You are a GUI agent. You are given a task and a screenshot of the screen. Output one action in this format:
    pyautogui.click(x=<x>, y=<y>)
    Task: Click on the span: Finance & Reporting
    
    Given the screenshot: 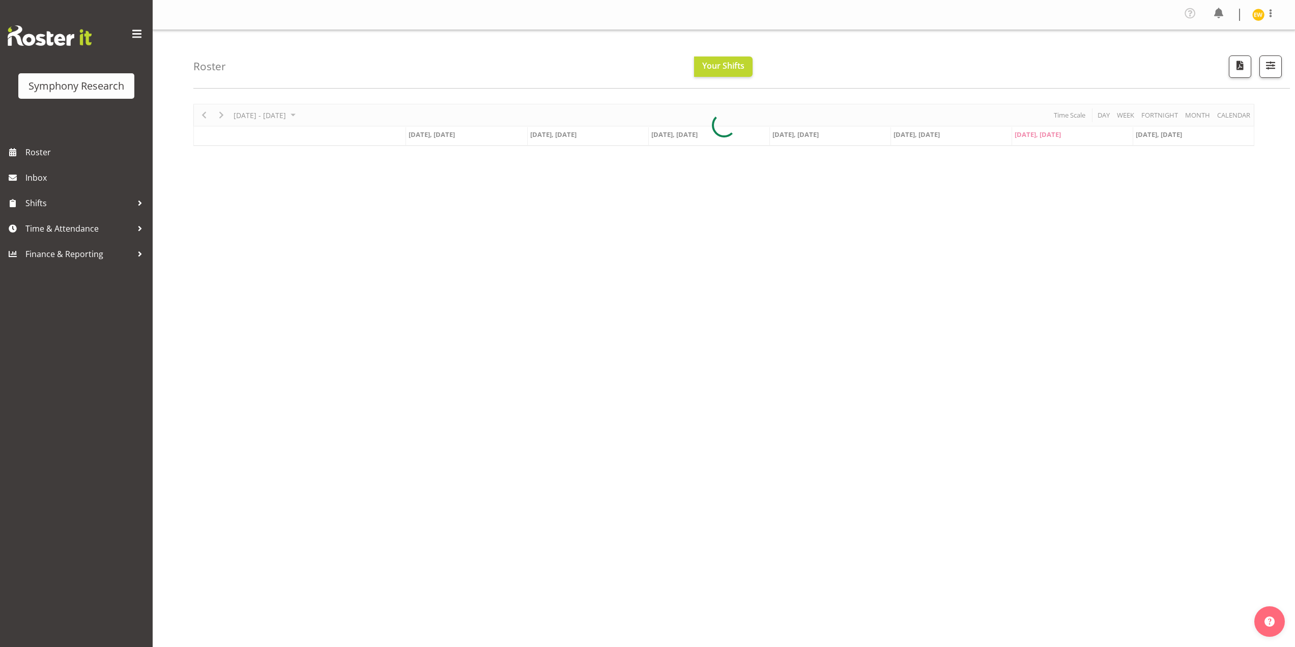 What is the action you would take?
    pyautogui.click(x=79, y=254)
    